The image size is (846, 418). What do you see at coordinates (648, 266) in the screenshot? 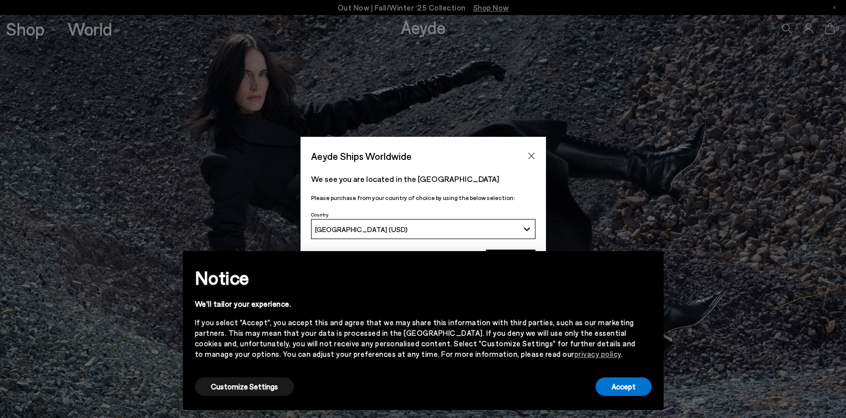
I see `button: Close this notice` at bounding box center [648, 266].